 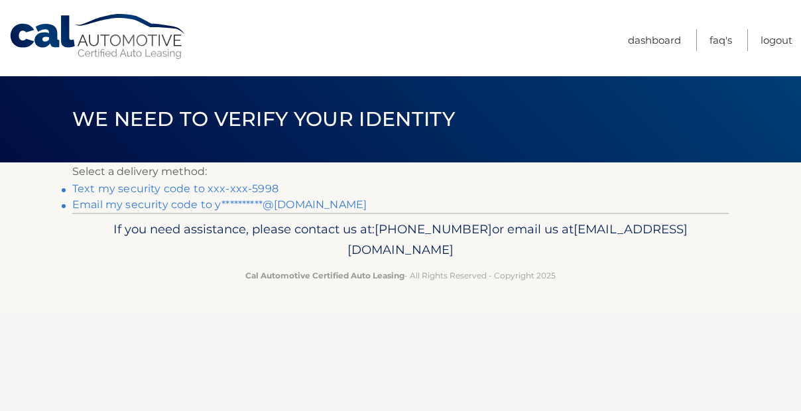 What do you see at coordinates (98, 36) in the screenshot?
I see `a: Cal Automotive` at bounding box center [98, 36].